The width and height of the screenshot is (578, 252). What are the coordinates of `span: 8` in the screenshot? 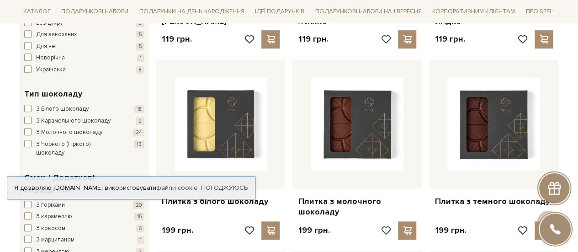 It's located at (140, 69).